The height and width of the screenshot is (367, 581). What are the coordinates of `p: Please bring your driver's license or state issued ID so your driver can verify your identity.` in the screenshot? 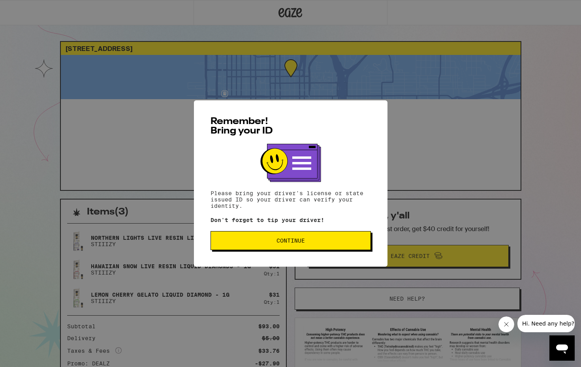 It's located at (290, 199).